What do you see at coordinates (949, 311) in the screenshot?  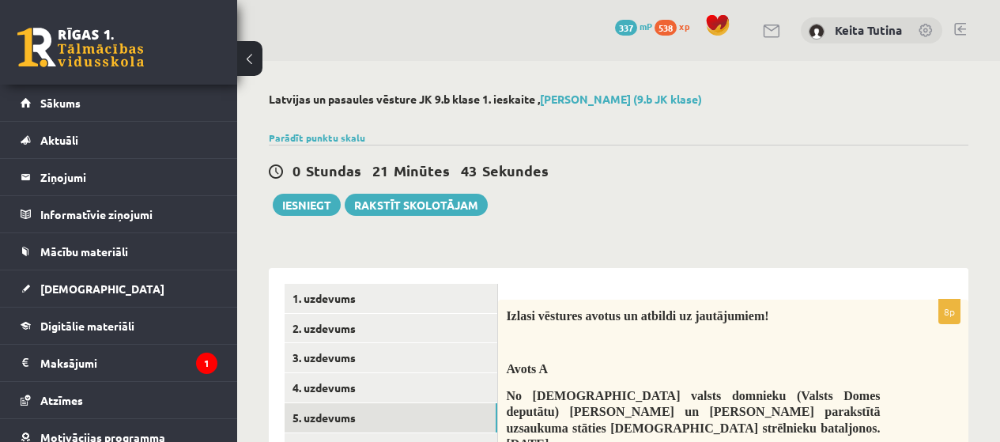 I see `p: 8p` at bounding box center [949, 311].